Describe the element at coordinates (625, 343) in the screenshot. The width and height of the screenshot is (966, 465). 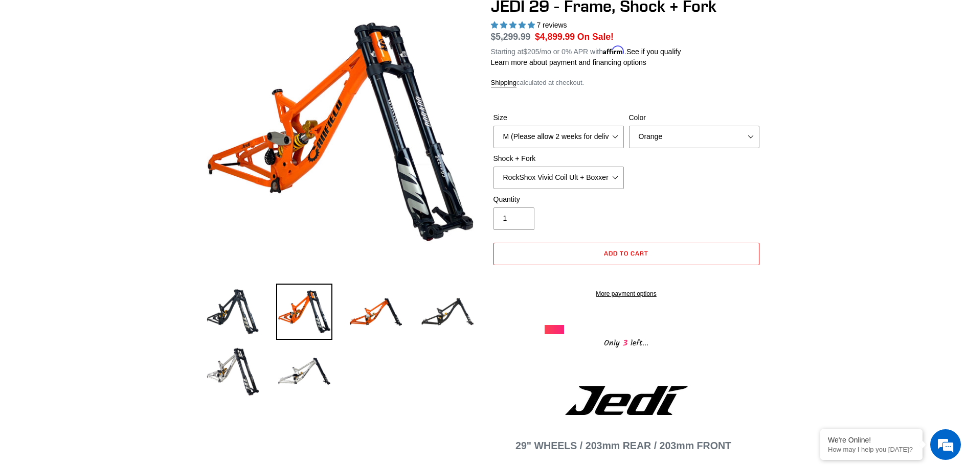
I see `span: 3` at that location.